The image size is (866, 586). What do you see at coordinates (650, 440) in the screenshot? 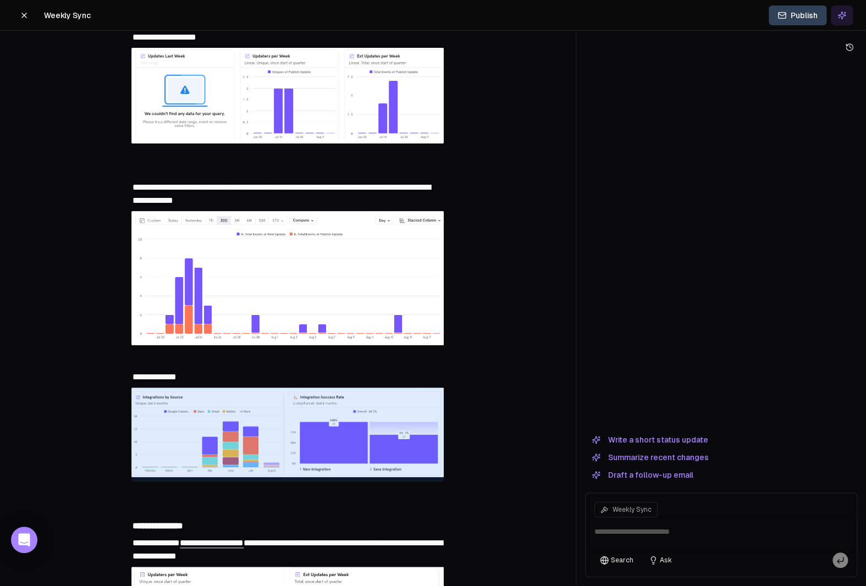
I see `button: Write a short status update` at bounding box center [650, 440].